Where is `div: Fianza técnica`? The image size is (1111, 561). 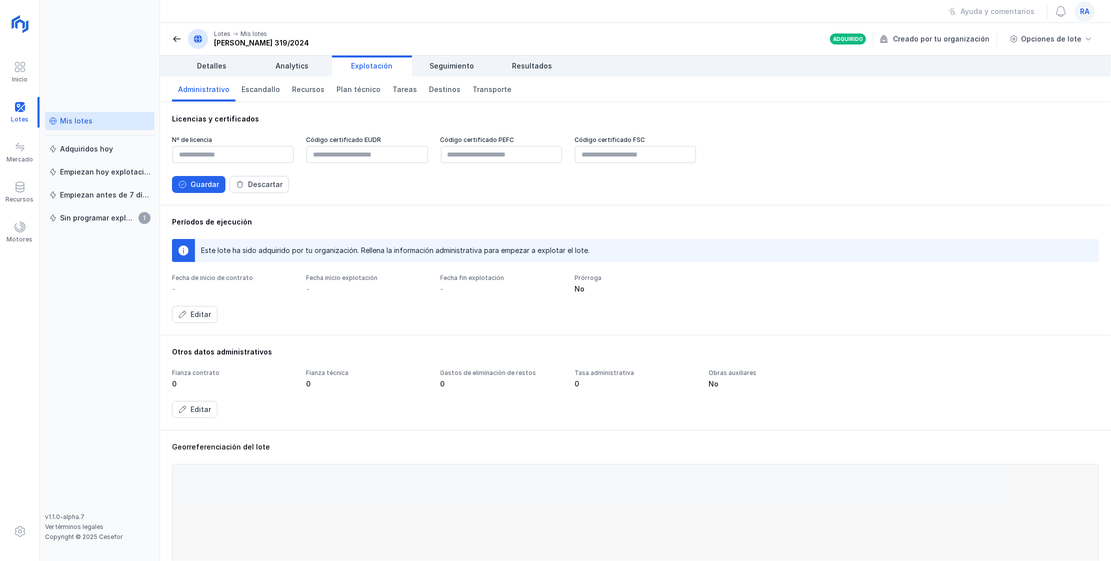
div: Fianza técnica is located at coordinates (367, 373).